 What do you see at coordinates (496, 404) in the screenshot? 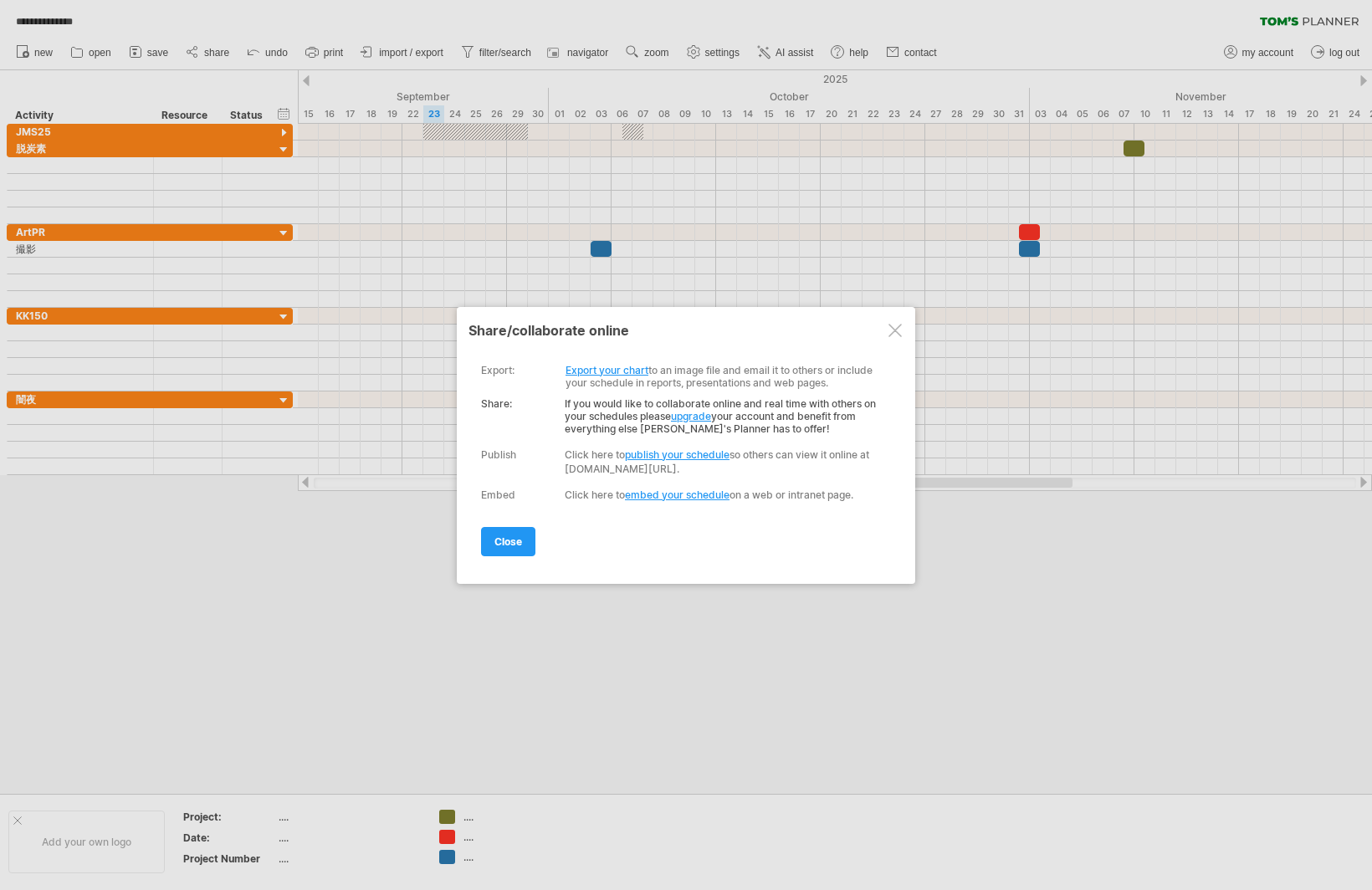
I see `strong: Share:` at bounding box center [496, 404].